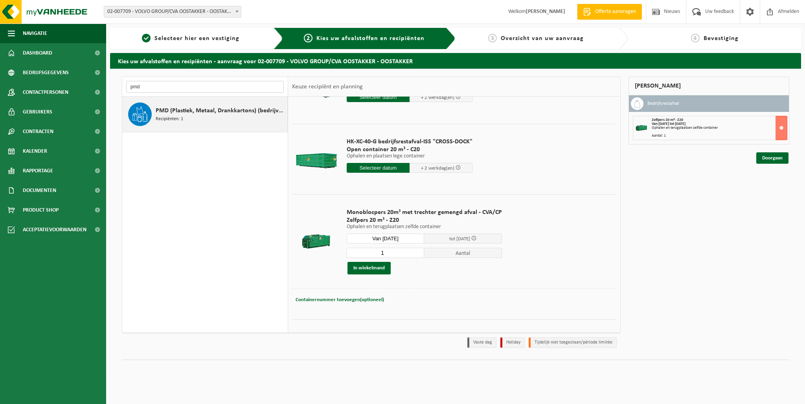  Describe the element at coordinates (37, 112) in the screenshot. I see `span: Gebruikers` at that location.